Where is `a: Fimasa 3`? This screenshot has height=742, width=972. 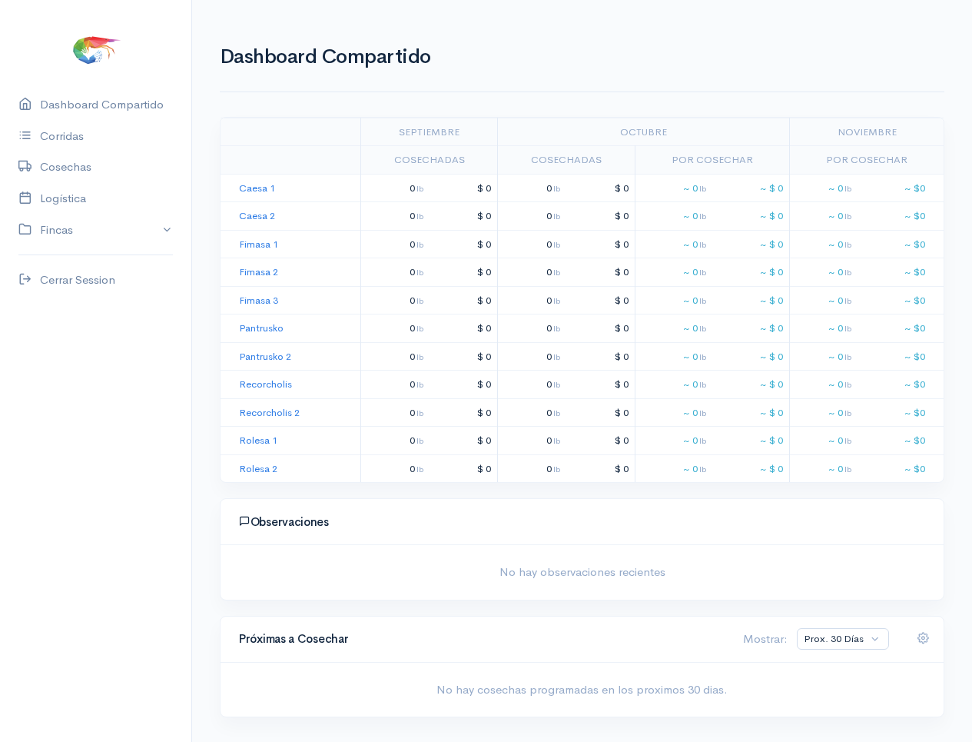
a: Fimasa 3 is located at coordinates (258, 300).